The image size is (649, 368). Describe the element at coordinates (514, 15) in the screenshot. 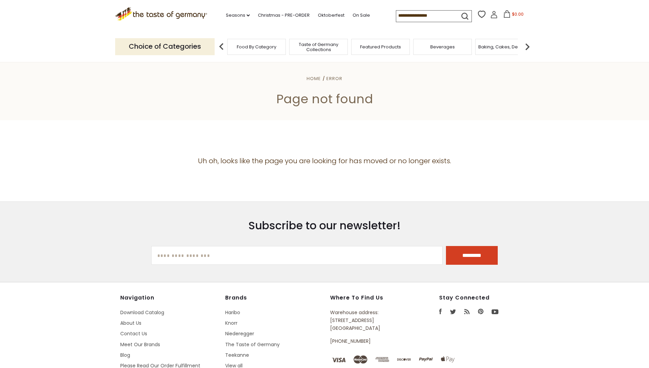

I see `button: $0.00` at that location.